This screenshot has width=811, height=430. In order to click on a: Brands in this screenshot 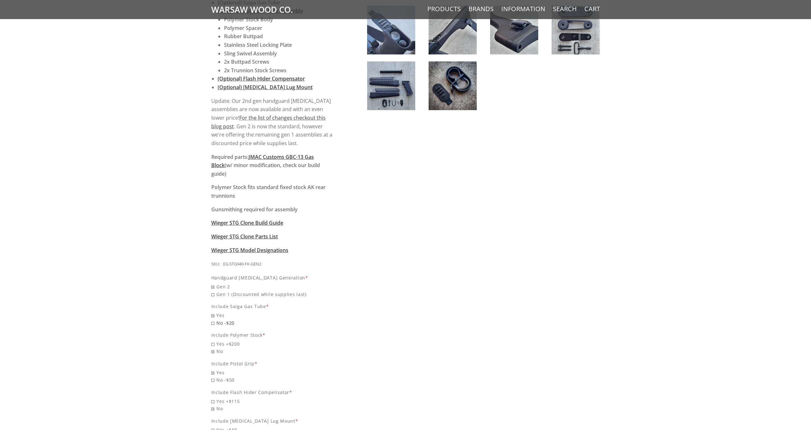, I will do `click(481, 9)`.